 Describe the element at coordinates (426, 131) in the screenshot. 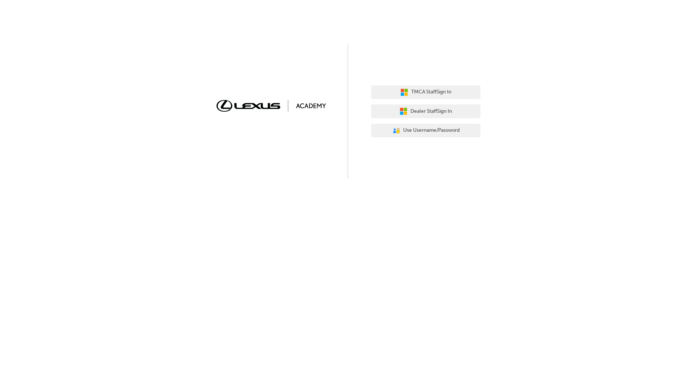

I see `button: Use Username/Password` at that location.